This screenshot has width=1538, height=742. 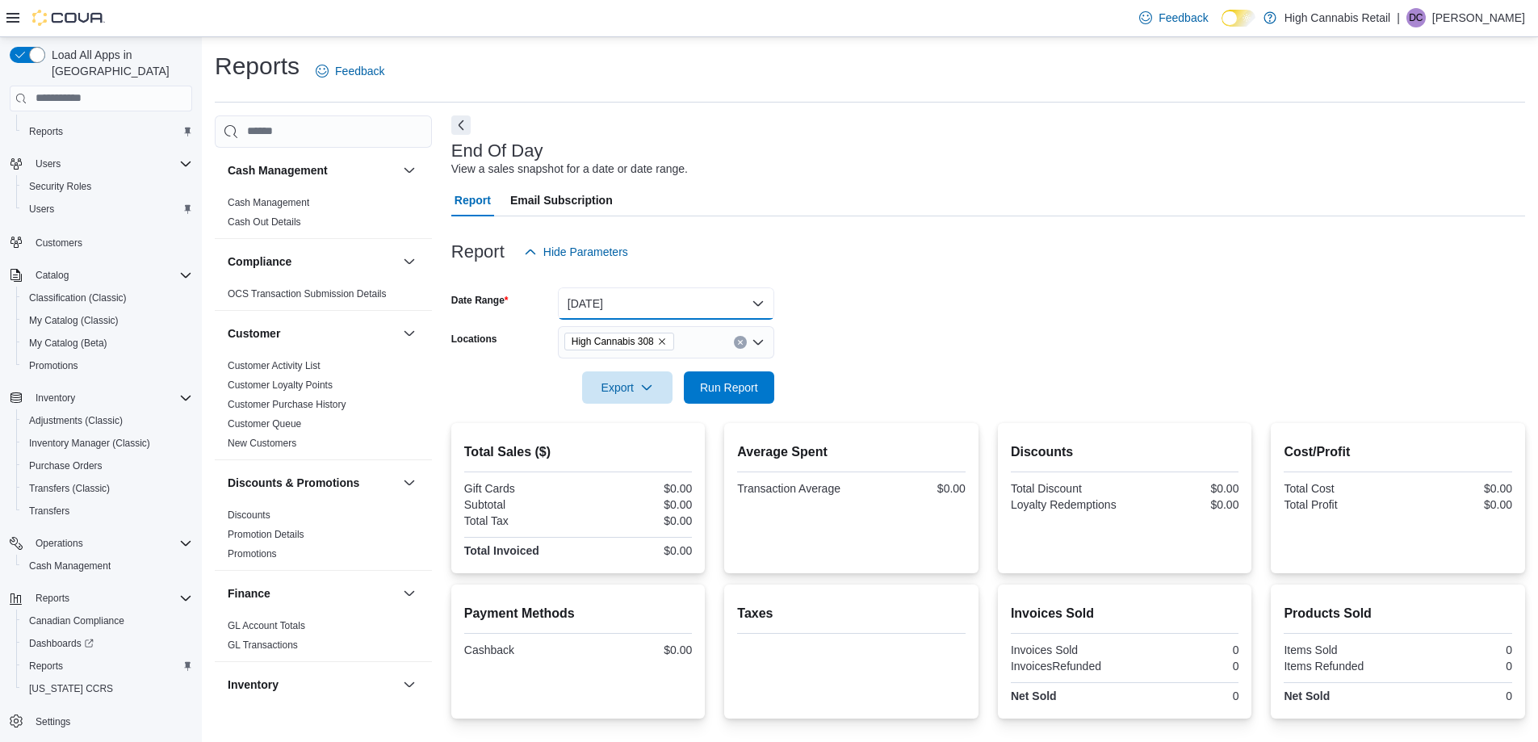 What do you see at coordinates (323, 538) in the screenshot?
I see `div: Discounts & Promotions` at bounding box center [323, 538].